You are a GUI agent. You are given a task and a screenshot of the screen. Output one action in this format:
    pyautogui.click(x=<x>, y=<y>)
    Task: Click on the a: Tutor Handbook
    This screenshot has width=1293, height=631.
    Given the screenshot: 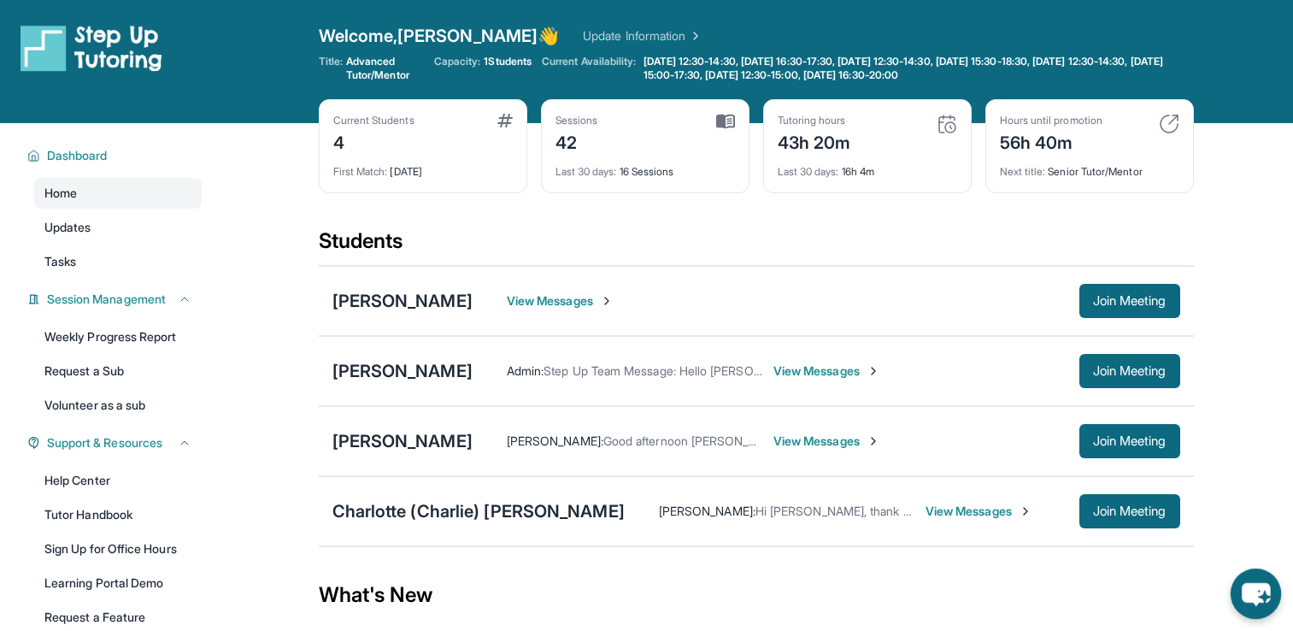 What is the action you would take?
    pyautogui.click(x=118, y=515)
    